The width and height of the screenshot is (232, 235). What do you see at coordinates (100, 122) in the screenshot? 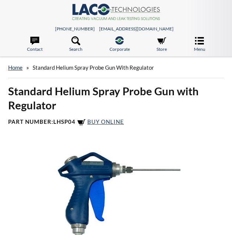
I see `a: Buy Online` at bounding box center [100, 122].